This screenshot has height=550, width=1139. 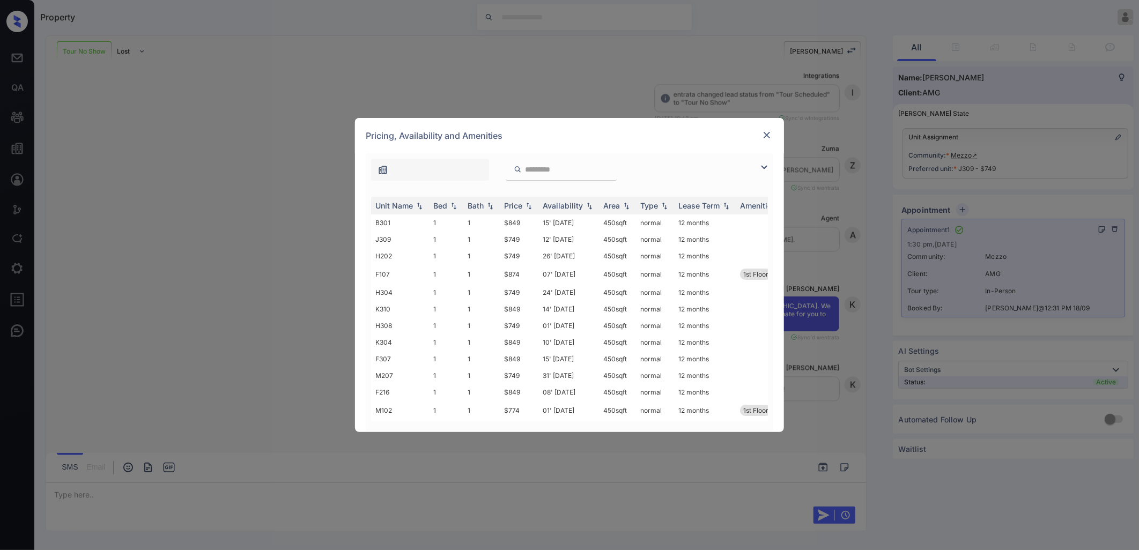 What do you see at coordinates (755, 410) in the screenshot?
I see `span: 1st Floor` at bounding box center [755, 410].